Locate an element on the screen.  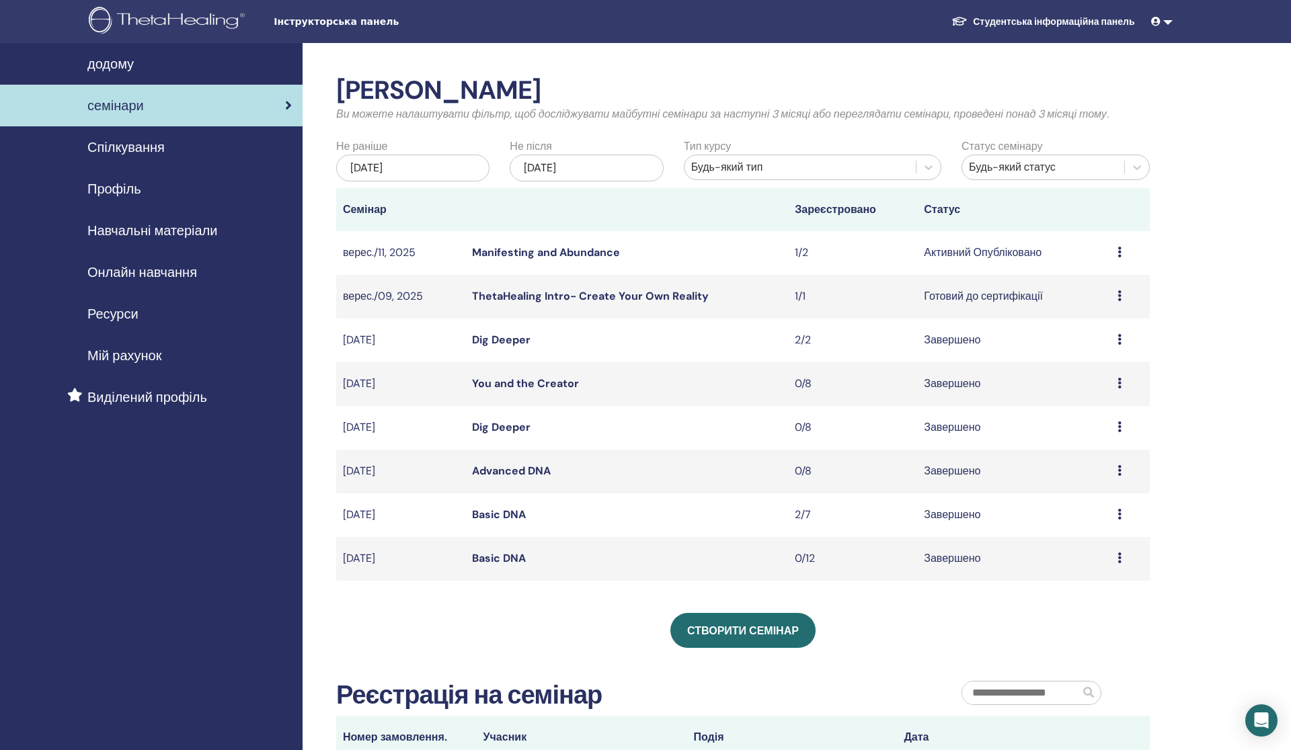
span: Мій рахунок is located at coordinates (124, 356).